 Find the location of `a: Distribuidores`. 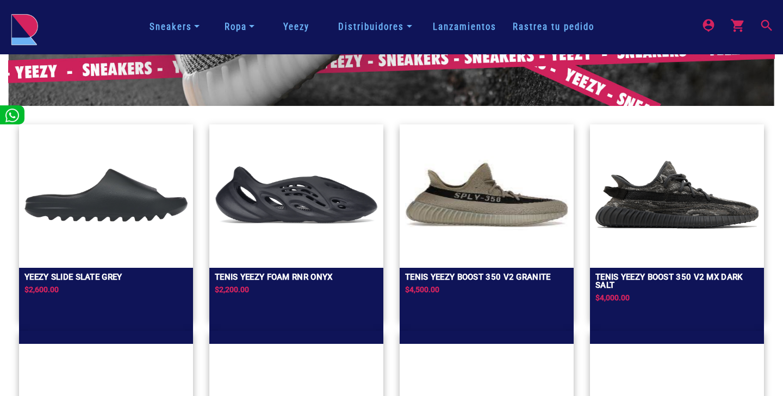

a: Distribuidores is located at coordinates (375, 27).